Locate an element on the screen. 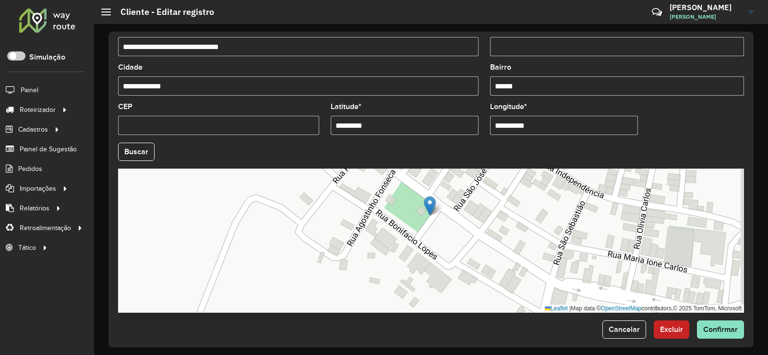  span: Painel is located at coordinates (29, 90).